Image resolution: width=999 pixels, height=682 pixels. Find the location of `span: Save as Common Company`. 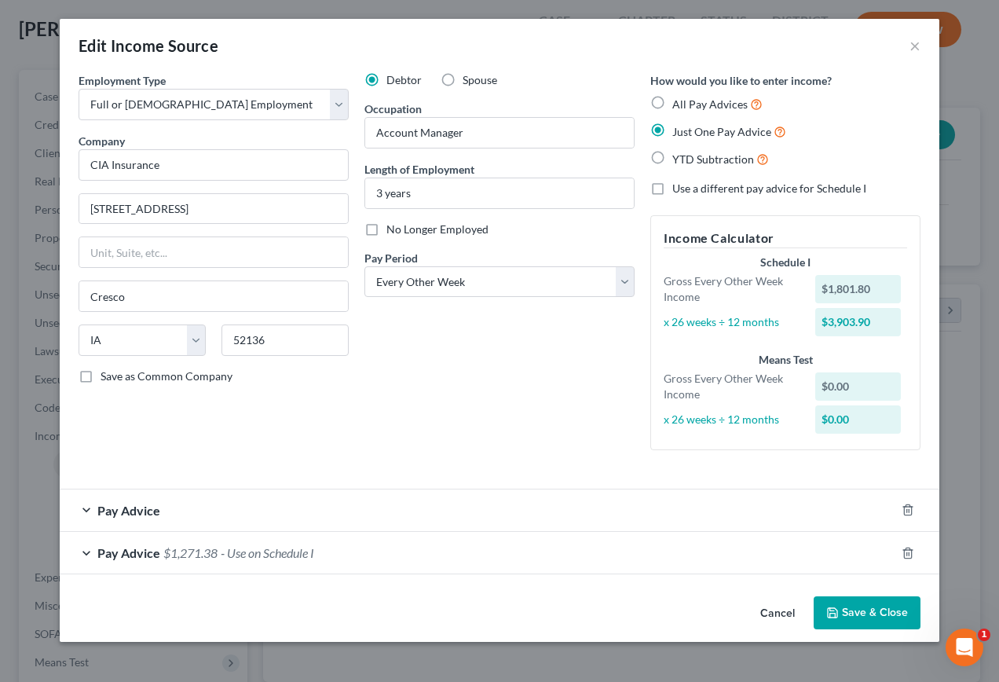

span: Save as Common Company is located at coordinates (167, 375).